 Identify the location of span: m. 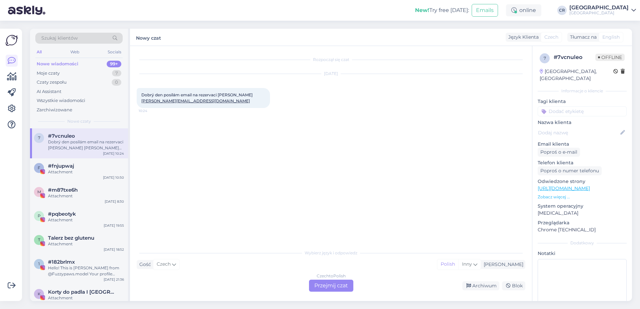
(39, 192).